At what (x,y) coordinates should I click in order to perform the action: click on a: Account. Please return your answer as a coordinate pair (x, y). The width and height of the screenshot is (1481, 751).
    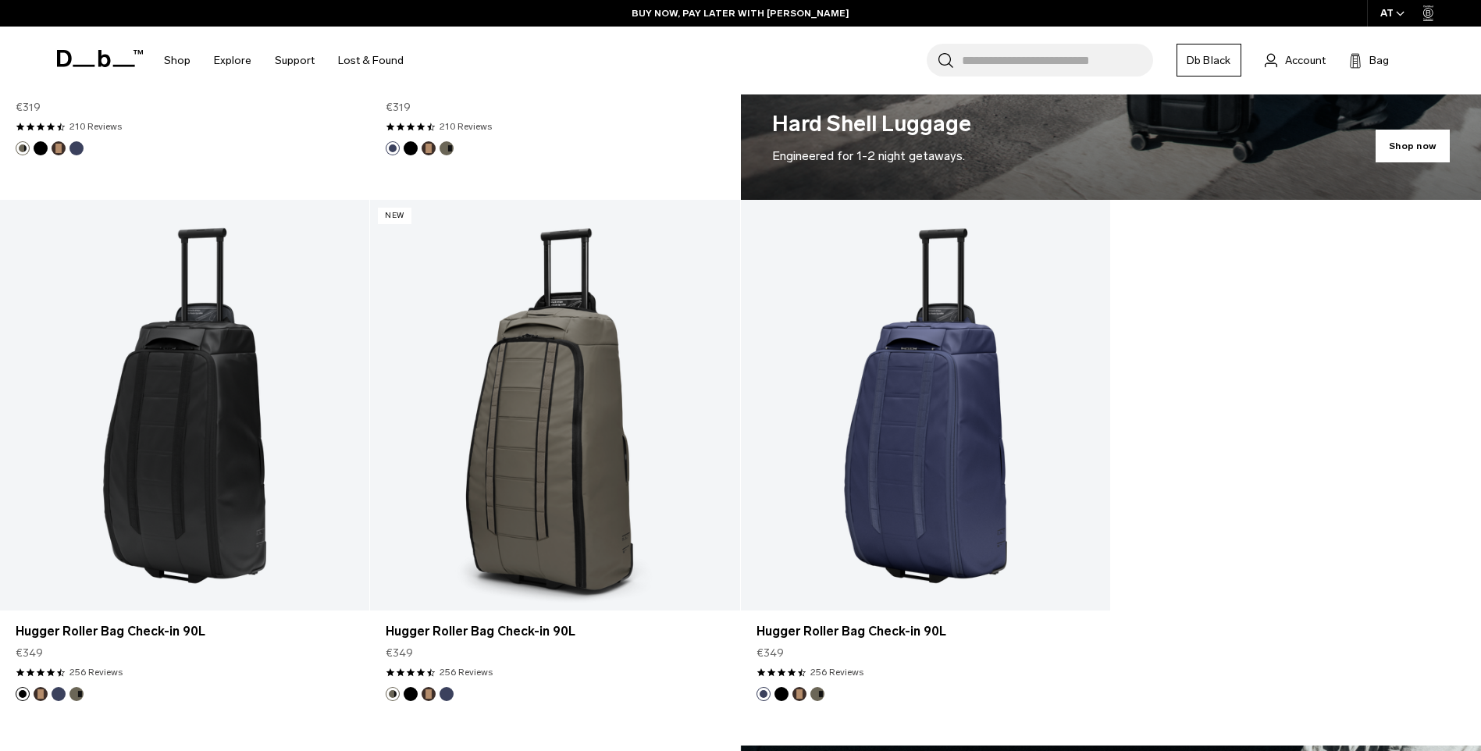
    Looking at the image, I should click on (1295, 60).